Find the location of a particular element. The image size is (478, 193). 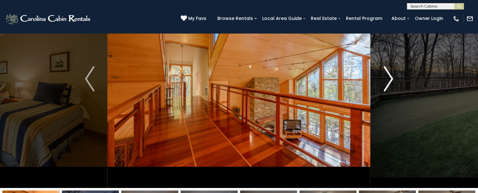

img: mail-regular-white.png is located at coordinates (470, 19).